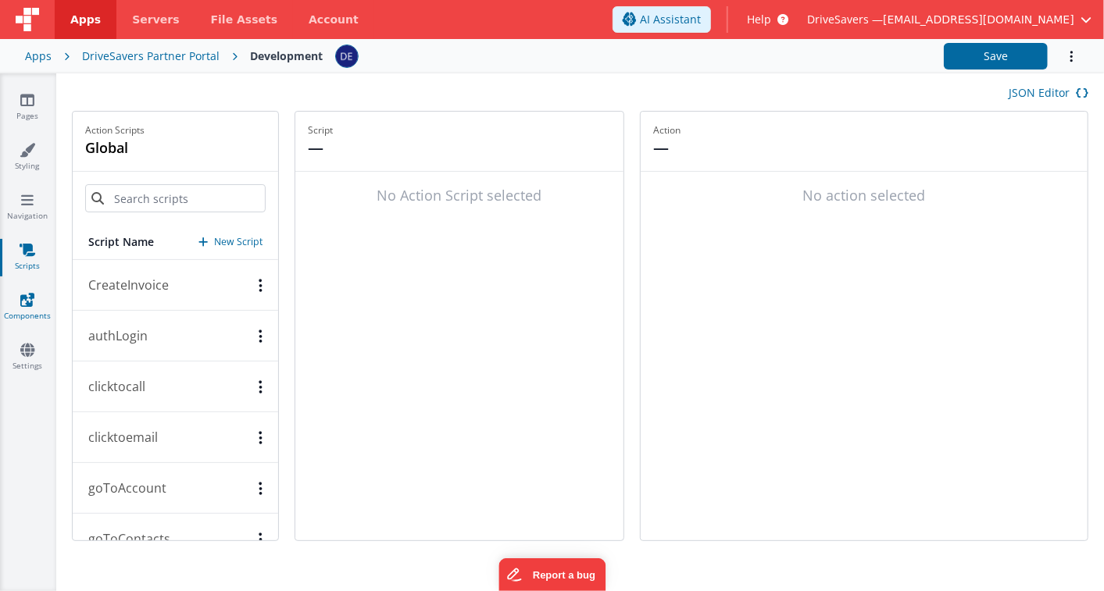 The height and width of the screenshot is (591, 1104). What do you see at coordinates (112, 387) in the screenshot?
I see `p: clicktocall` at bounding box center [112, 387].